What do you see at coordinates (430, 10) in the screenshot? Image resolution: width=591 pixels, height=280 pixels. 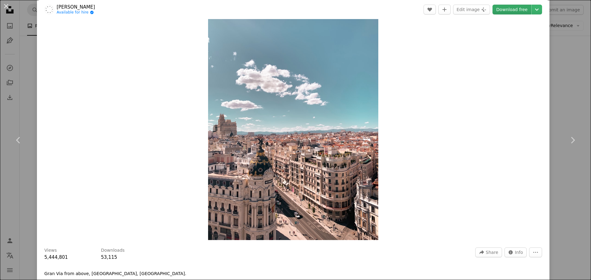 I see `button: Like` at bounding box center [430, 10].